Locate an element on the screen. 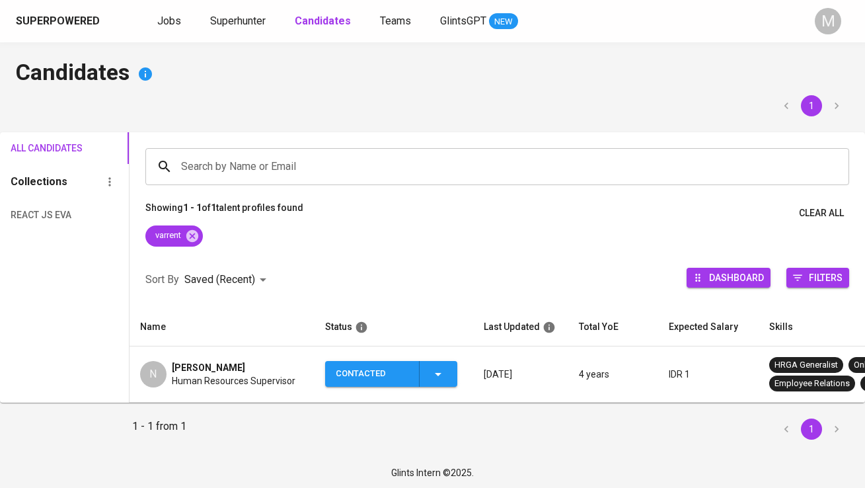  span: All Candidates is located at coordinates (35, 148).